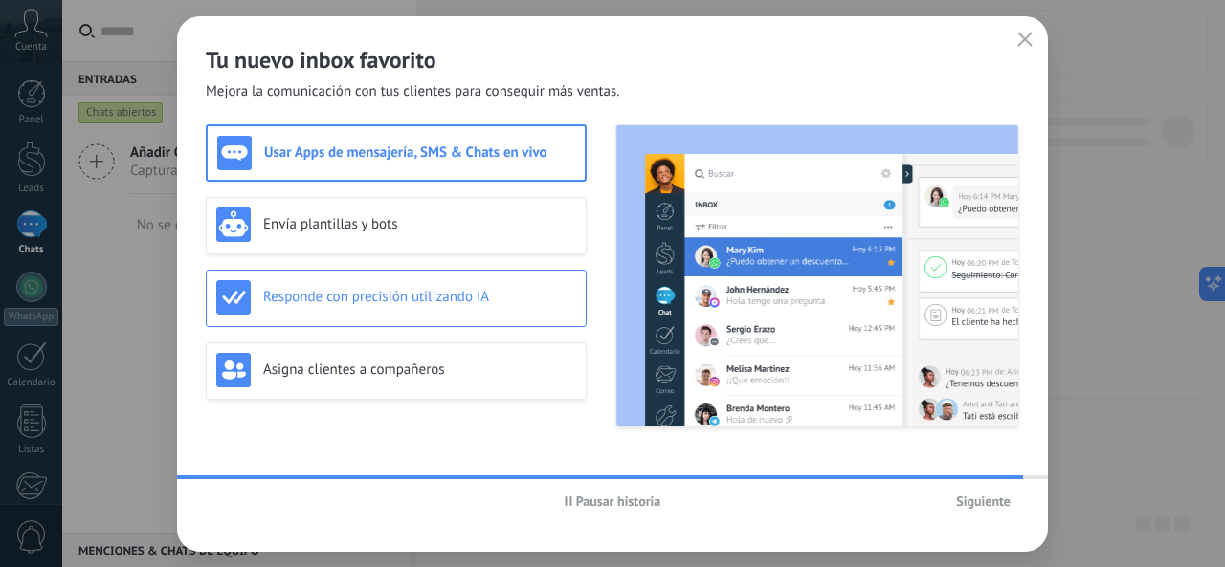 The width and height of the screenshot is (1225, 567). Describe the element at coordinates (412, 92) in the screenshot. I see `span: Mejora la comunicación con tus clientes para conseguir más ventas.` at that location.